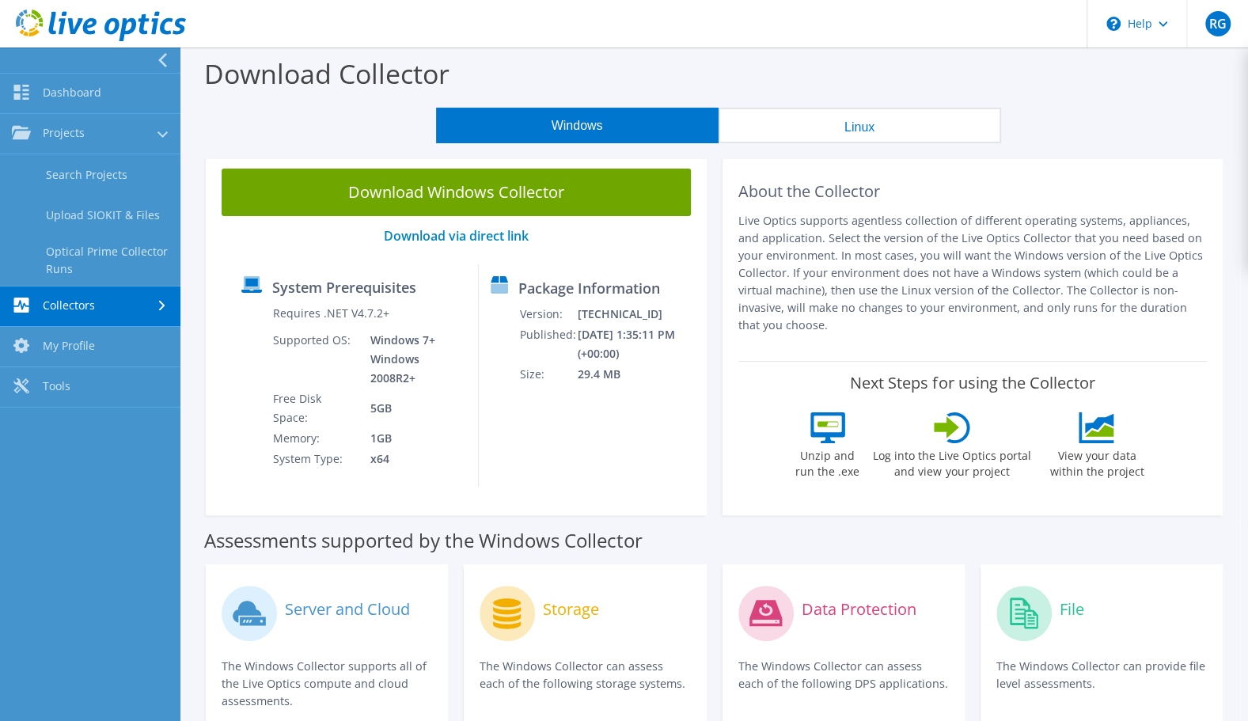  Describe the element at coordinates (1071, 609) in the screenshot. I see `label: File` at that location.